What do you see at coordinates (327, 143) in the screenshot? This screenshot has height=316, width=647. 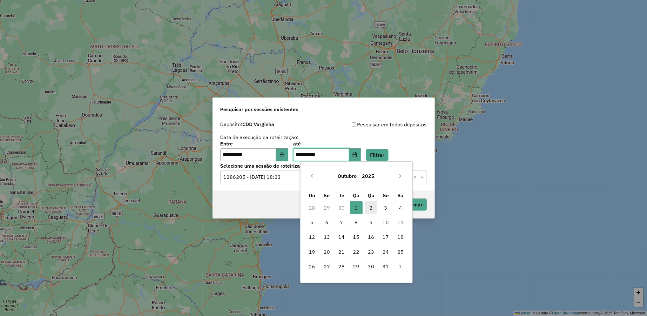 I see `label: até` at bounding box center [327, 143].